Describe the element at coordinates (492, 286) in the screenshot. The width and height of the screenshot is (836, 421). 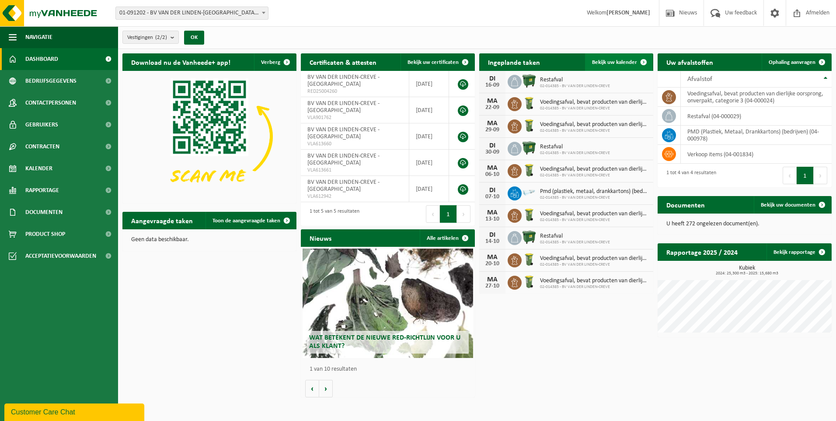
I see `div: 27-10` at that location.